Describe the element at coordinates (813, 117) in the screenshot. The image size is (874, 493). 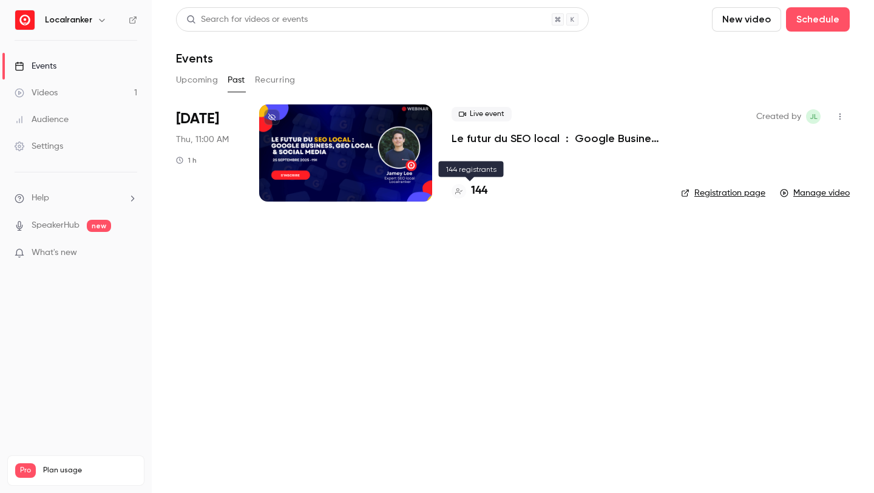
I see `span: Jamey Lee` at that location.